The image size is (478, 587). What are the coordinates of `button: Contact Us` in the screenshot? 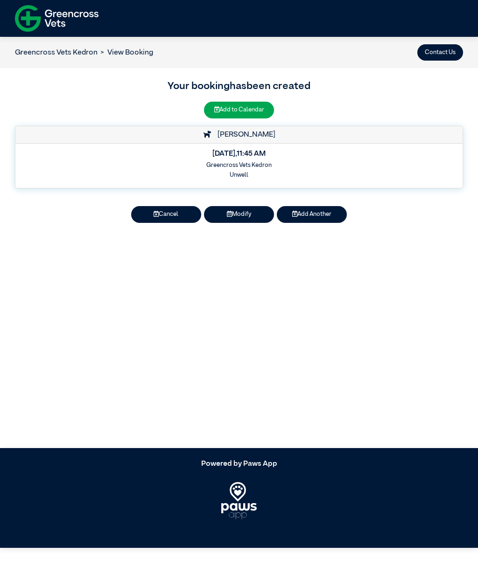 It's located at (440, 52).